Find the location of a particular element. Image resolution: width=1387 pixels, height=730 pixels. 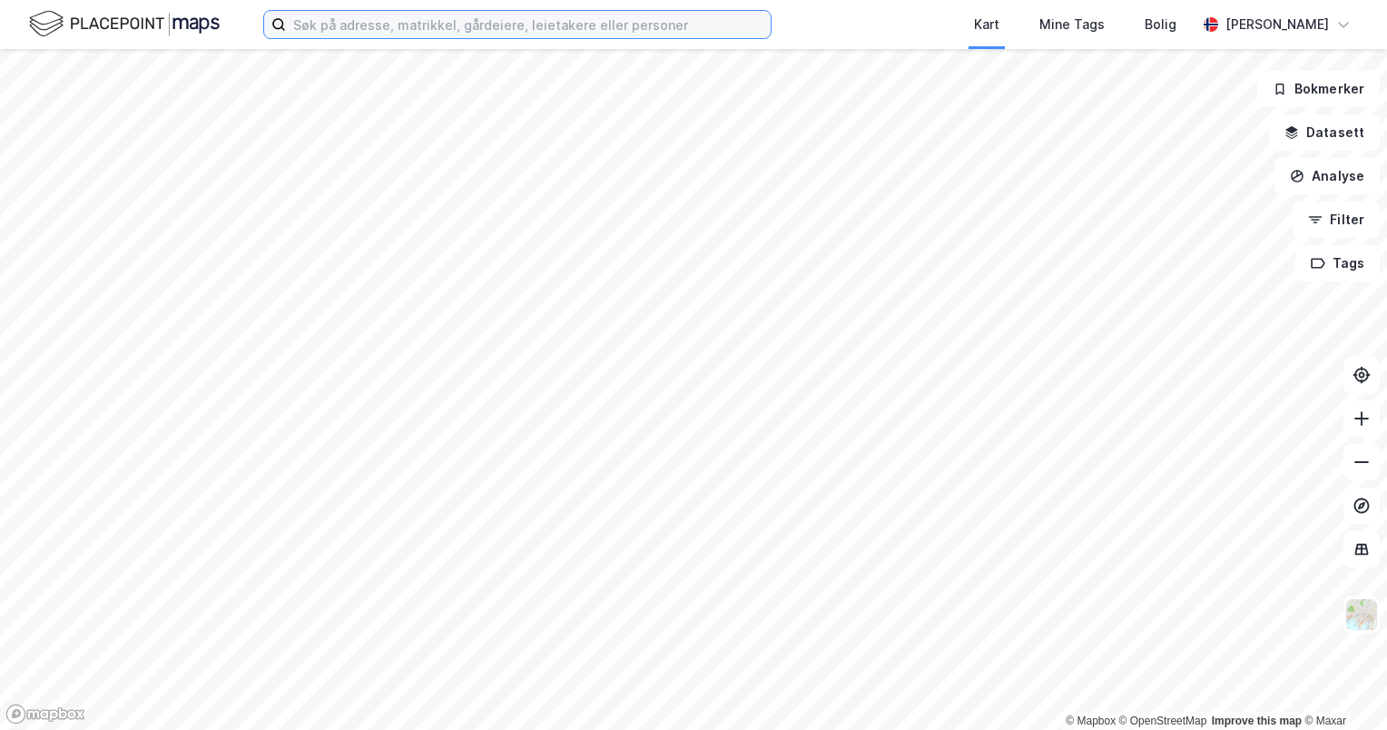

img: Z is located at coordinates (1361, 614).